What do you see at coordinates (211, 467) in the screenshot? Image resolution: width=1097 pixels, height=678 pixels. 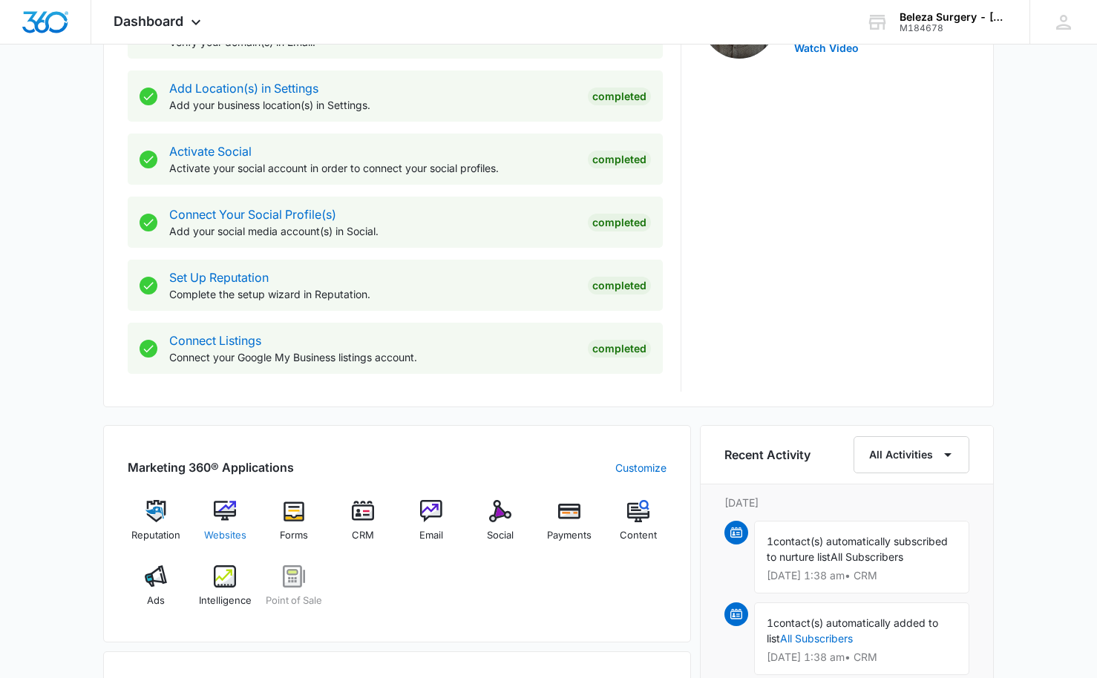 I see `h2: Marketing 360® Applications` at bounding box center [211, 467].